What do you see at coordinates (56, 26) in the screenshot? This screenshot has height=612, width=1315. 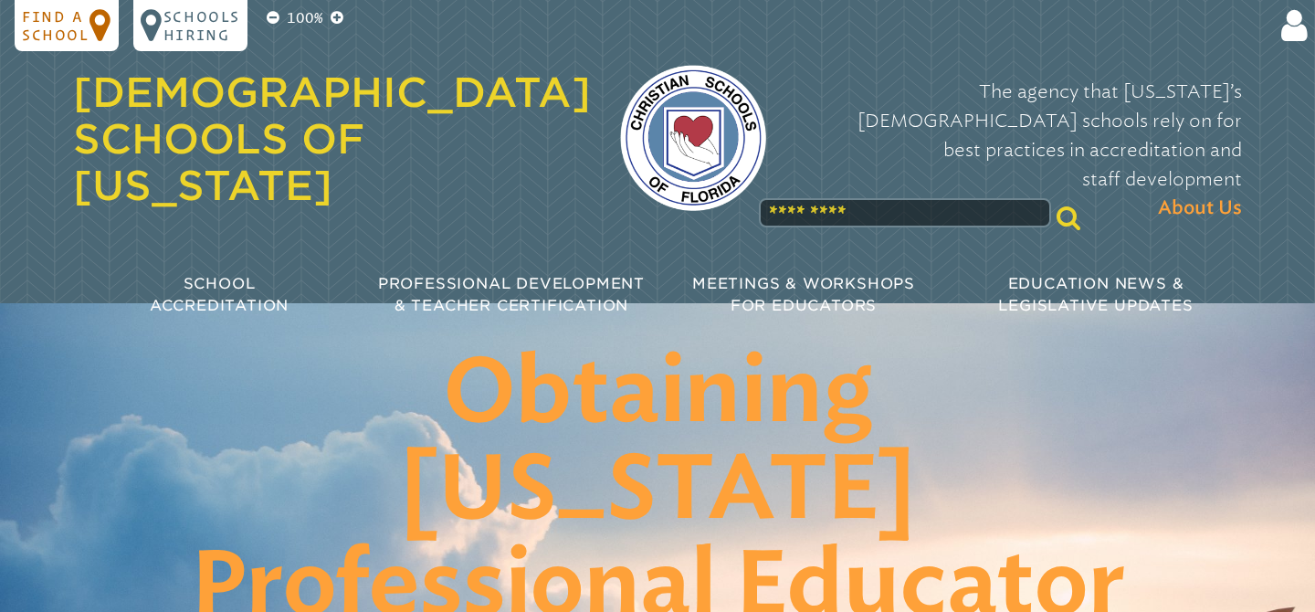 I see `p: Find a school` at bounding box center [56, 26].